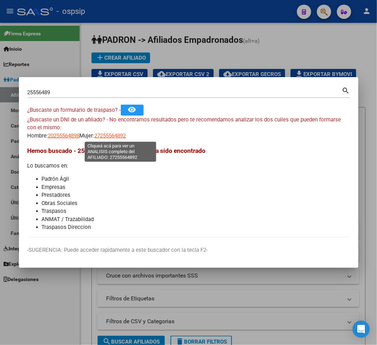 This screenshot has width=377, height=345. What do you see at coordinates (74, 110) in the screenshot?
I see `span: ¿Buscaste un formulario de traspaso? -` at bounding box center [74, 110].